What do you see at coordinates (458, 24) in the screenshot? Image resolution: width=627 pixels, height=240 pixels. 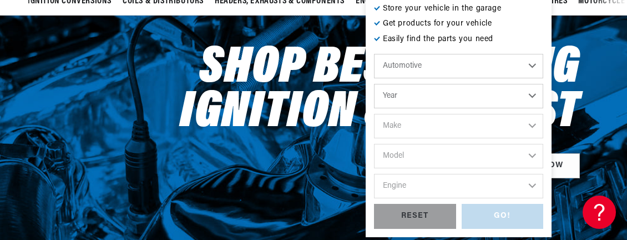 I see `p: Get products for your vehicle` at bounding box center [458, 24].